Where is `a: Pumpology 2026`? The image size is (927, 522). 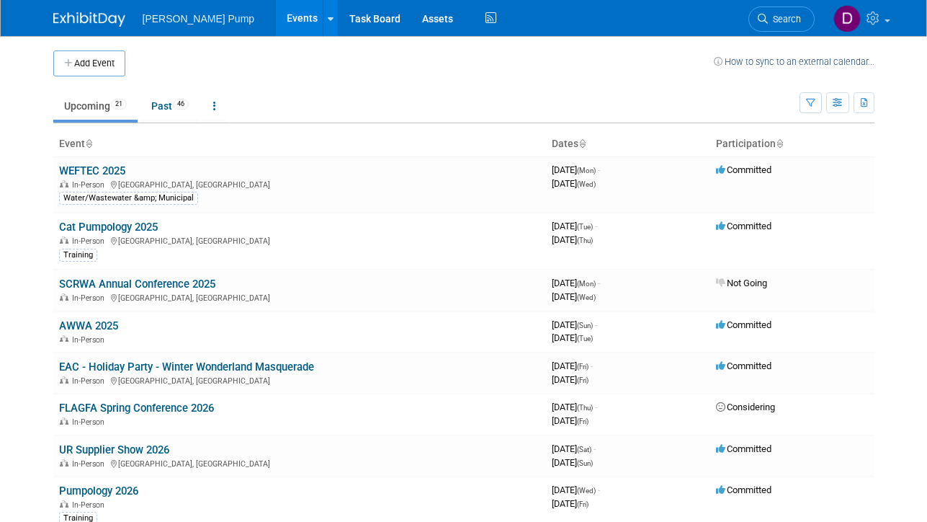 a: Pumpology 2026 is located at coordinates (99, 491).